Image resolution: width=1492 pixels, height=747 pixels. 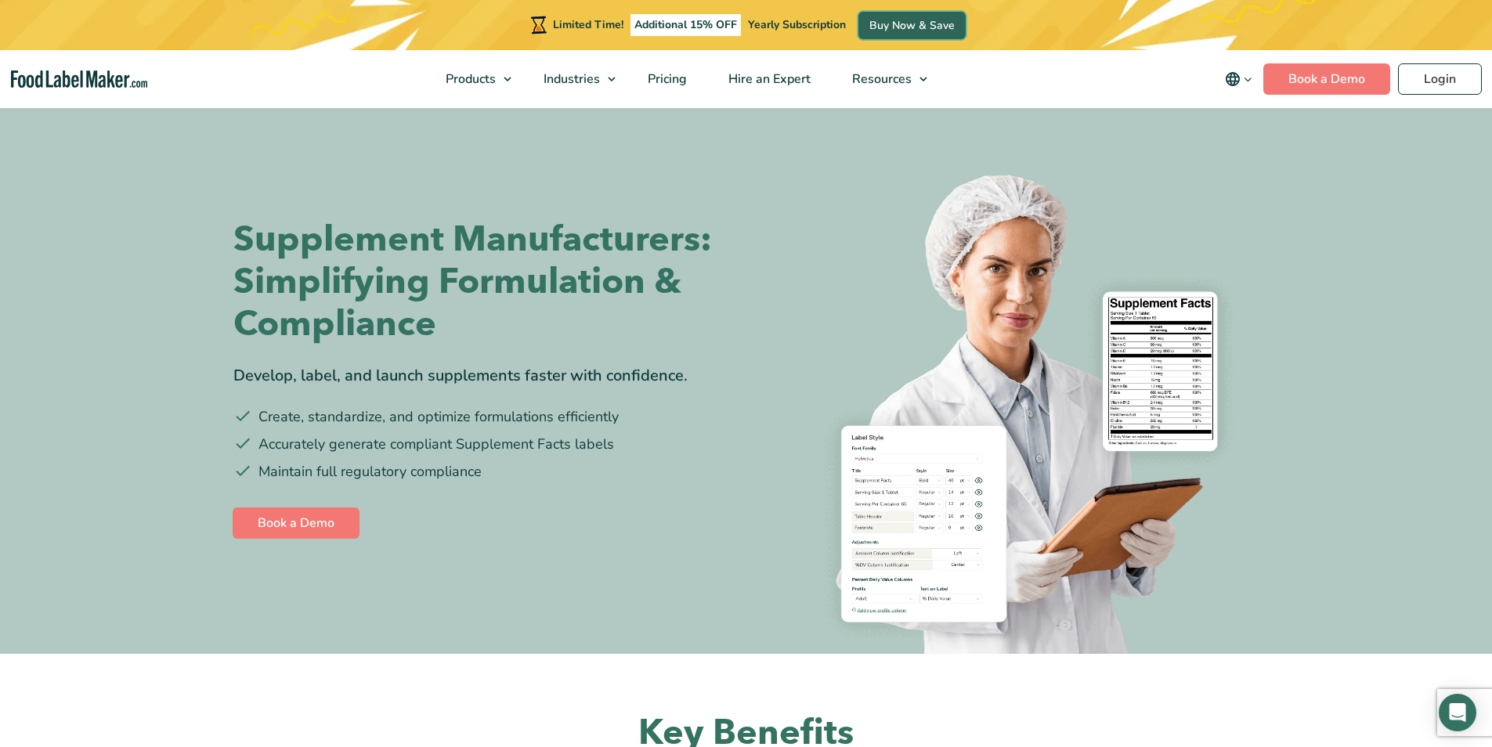 What do you see at coordinates (484, 417) in the screenshot?
I see `li: Create, standardize, and optimize formulations efficiently` at bounding box center [484, 417].